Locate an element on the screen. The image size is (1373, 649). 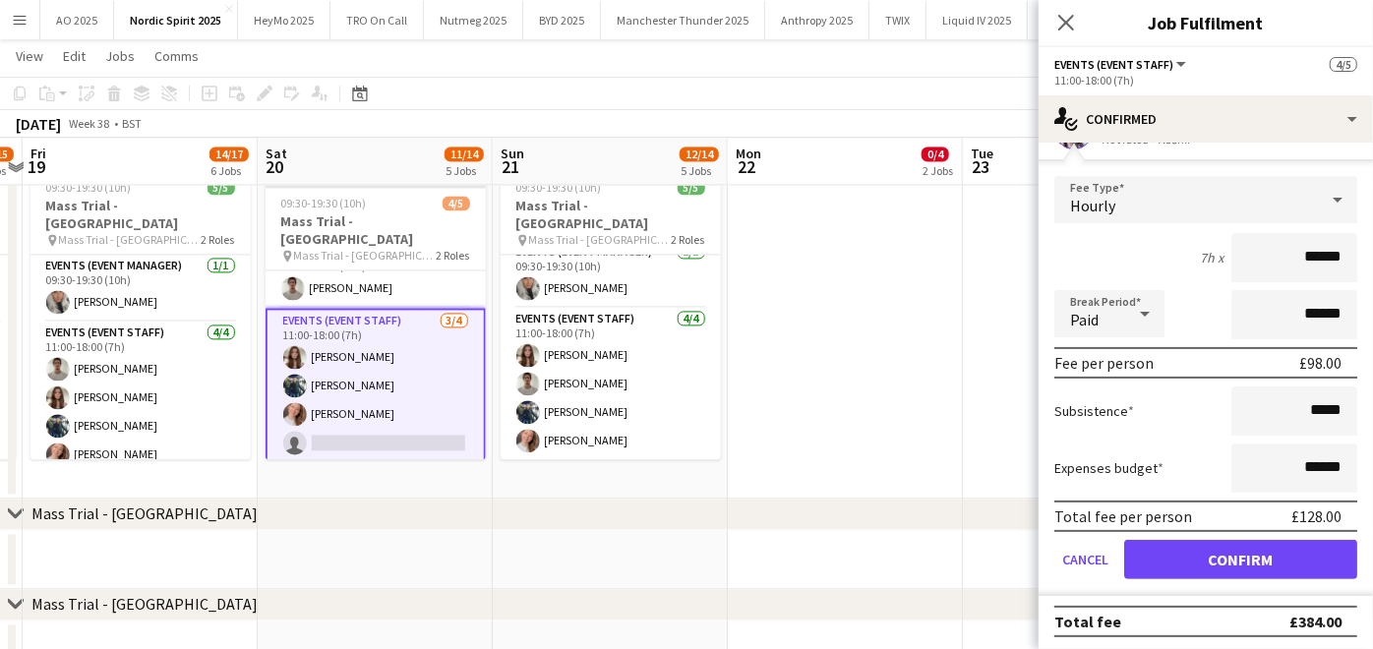
span: Sun is located at coordinates (513, 153).